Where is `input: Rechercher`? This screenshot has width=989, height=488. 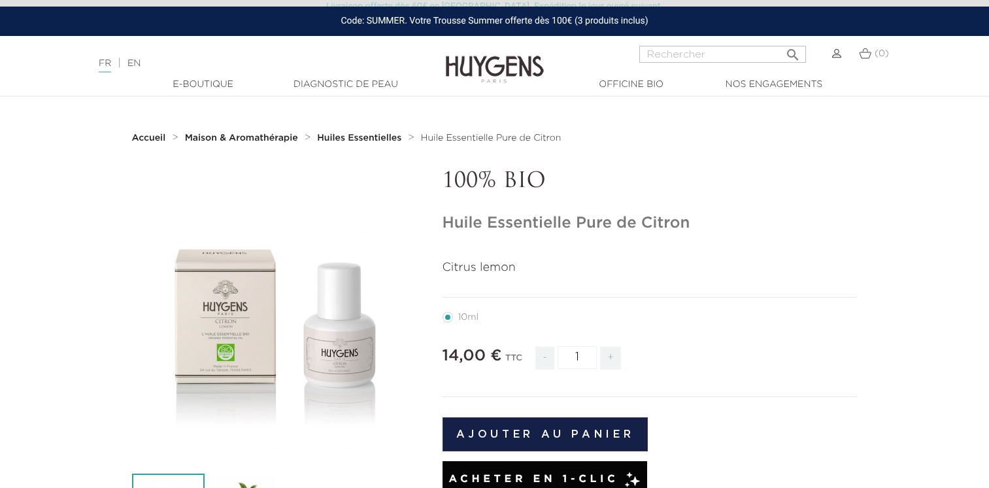 input: Rechercher is located at coordinates (723, 54).